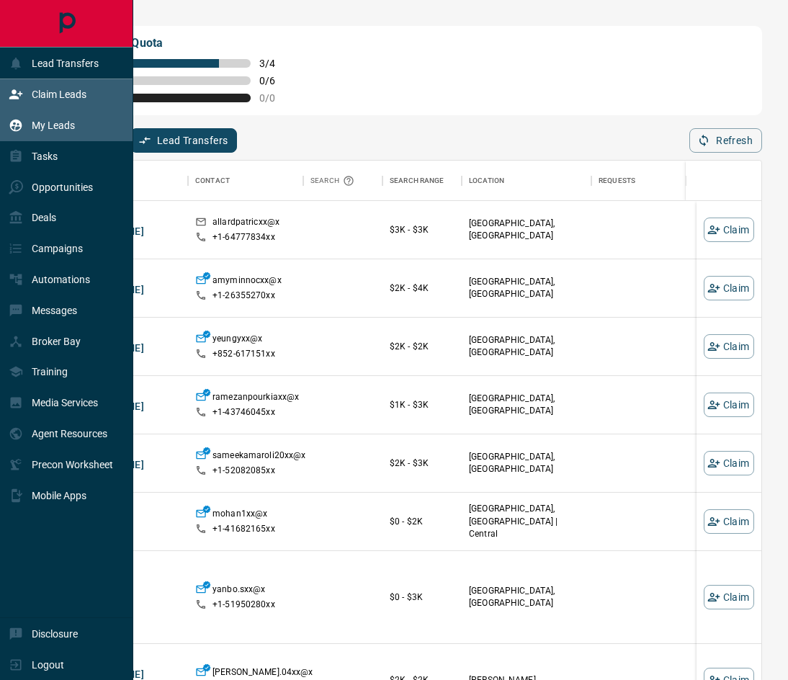  What do you see at coordinates (275, 98) in the screenshot?
I see `span: 0 / 0` at bounding box center [275, 98].